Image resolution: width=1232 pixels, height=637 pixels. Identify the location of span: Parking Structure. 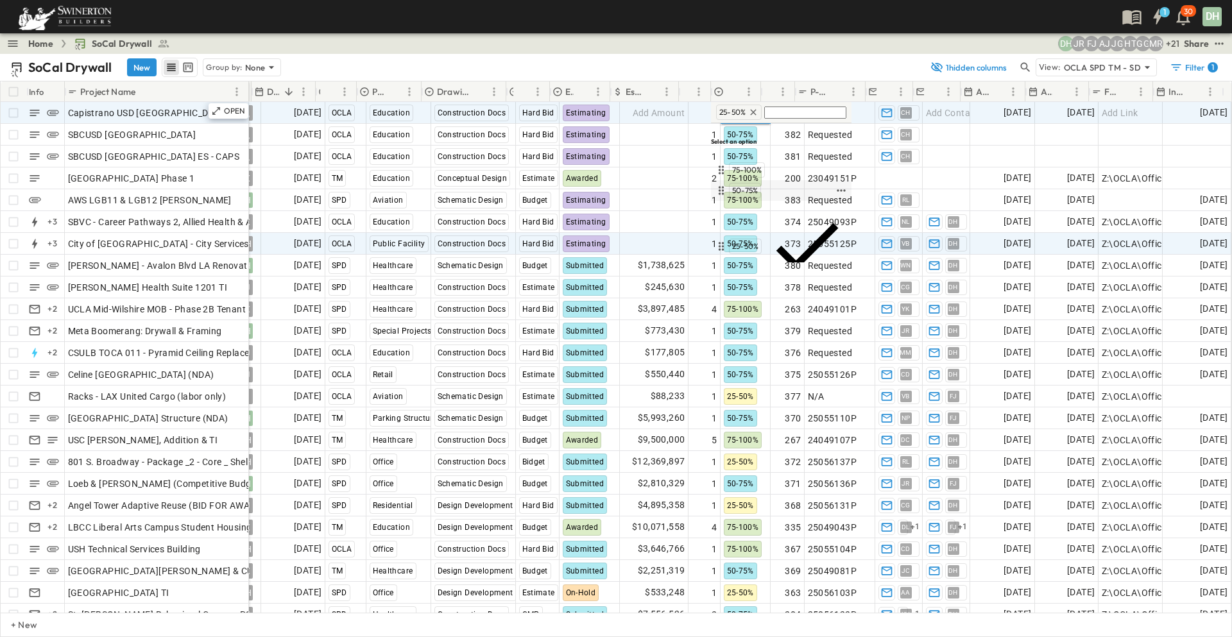
(405, 418).